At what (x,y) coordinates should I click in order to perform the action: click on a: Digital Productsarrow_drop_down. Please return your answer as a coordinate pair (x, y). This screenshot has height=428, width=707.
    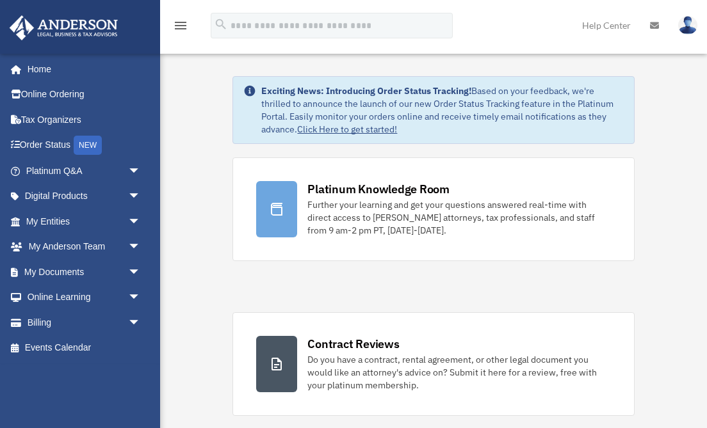
    Looking at the image, I should click on (84, 197).